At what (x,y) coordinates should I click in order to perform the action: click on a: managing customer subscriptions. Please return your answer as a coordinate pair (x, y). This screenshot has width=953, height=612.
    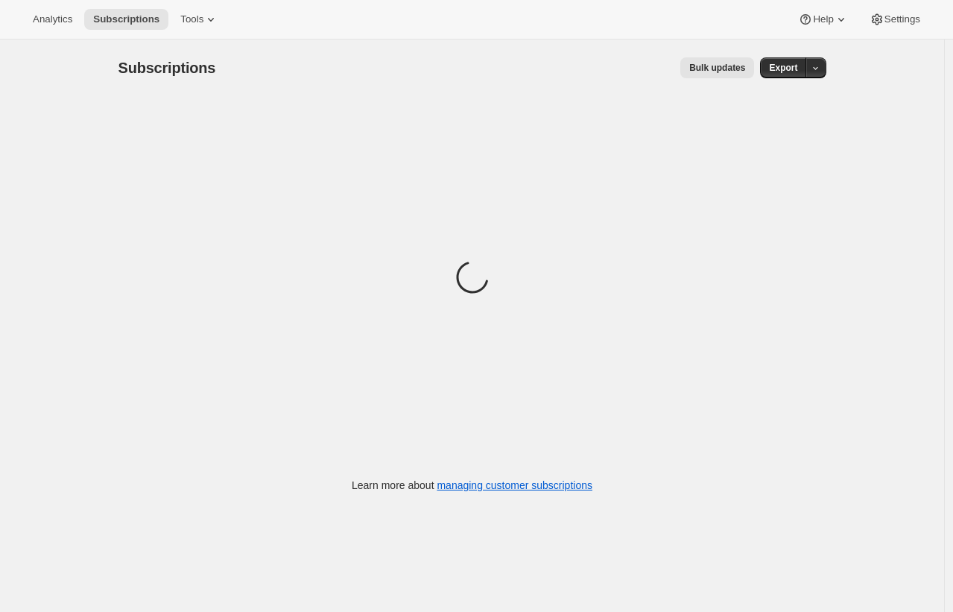
    Looking at the image, I should click on (514, 485).